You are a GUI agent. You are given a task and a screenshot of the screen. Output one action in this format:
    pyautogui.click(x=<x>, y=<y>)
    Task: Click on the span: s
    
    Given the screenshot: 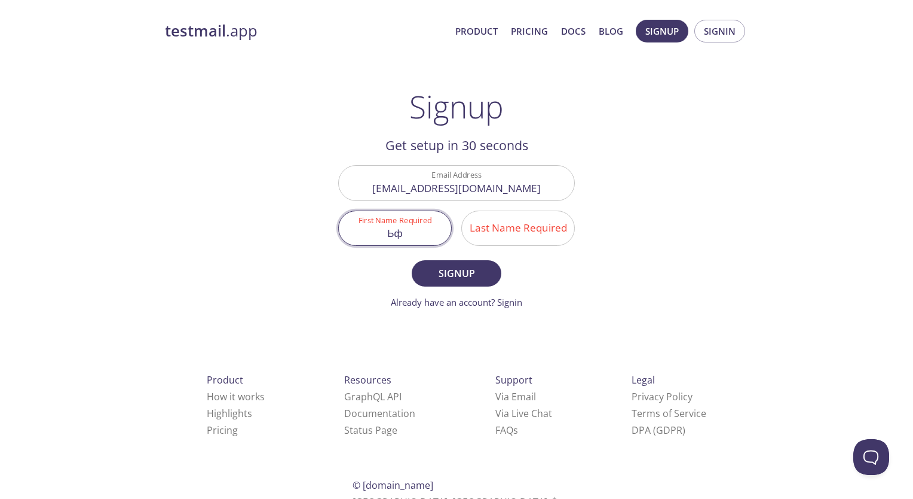 What is the action you would take?
    pyautogui.click(x=516, y=430)
    